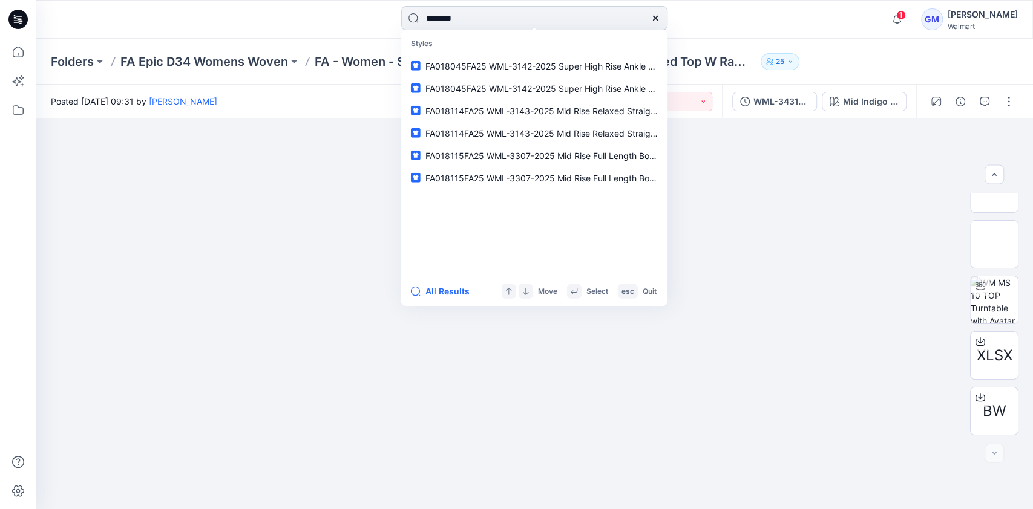 This screenshot has height=509, width=1033. What do you see at coordinates (534, 44) in the screenshot?
I see `p: Styles` at bounding box center [534, 44].